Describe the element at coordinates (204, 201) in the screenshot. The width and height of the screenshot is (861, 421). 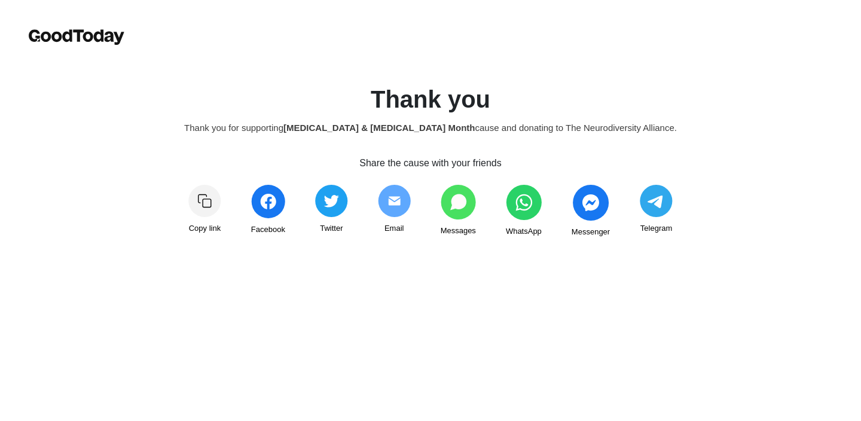
I see `img: Copy link` at that location.